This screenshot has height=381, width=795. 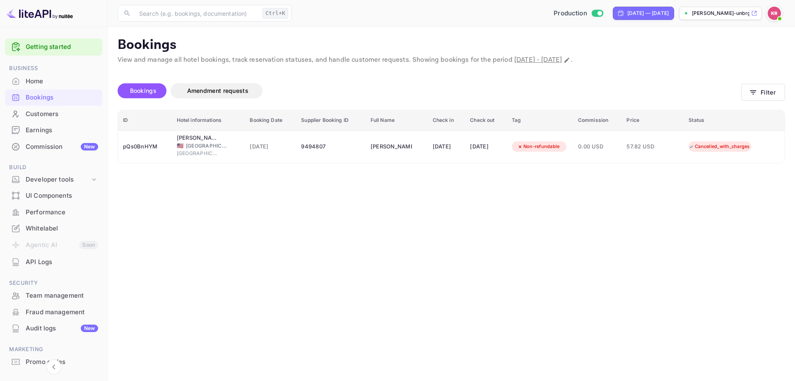 I want to click on div: Audit logsNew, so click(x=53, y=328).